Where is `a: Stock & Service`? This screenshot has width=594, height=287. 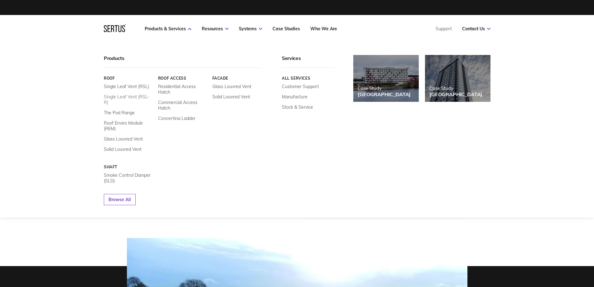
a: Stock & Service is located at coordinates (297, 107).